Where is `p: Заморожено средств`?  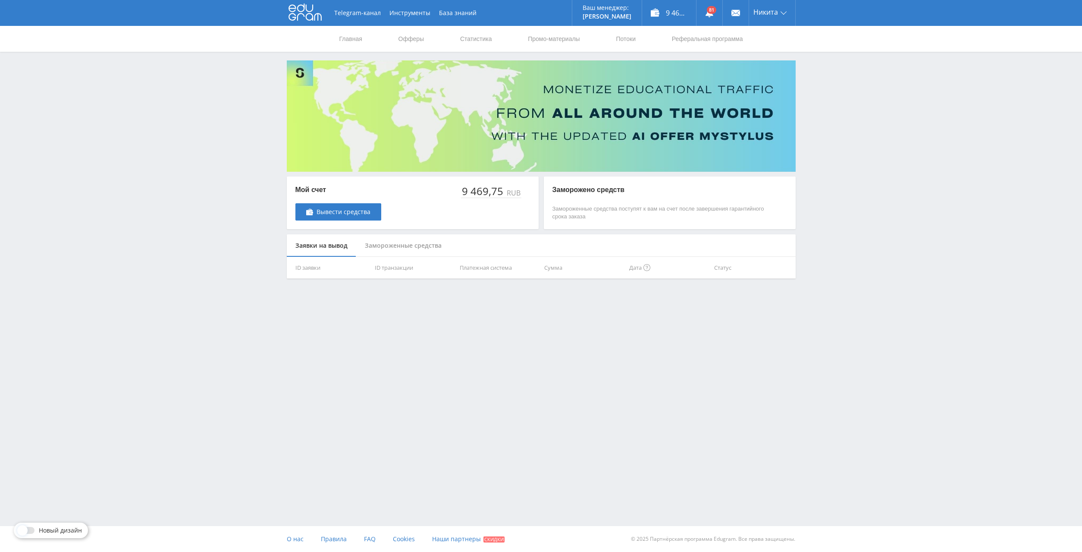 p: Заморожено средств is located at coordinates (661, 190).